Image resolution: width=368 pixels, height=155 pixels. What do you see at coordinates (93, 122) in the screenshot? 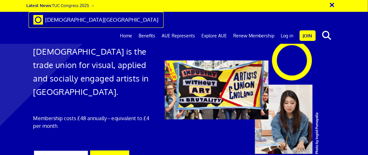
I see `p: Membership costs £48 annually – equivalent to £4 per month.` at bounding box center [93, 122].